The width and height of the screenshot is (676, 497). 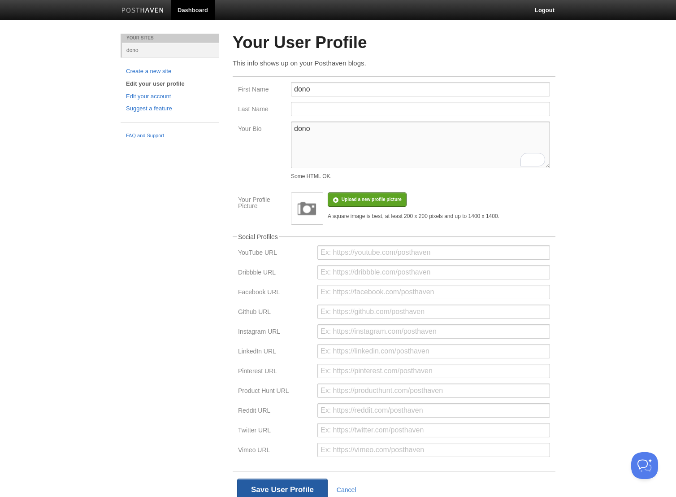 I want to click on label: Facebook URL, so click(x=275, y=293).